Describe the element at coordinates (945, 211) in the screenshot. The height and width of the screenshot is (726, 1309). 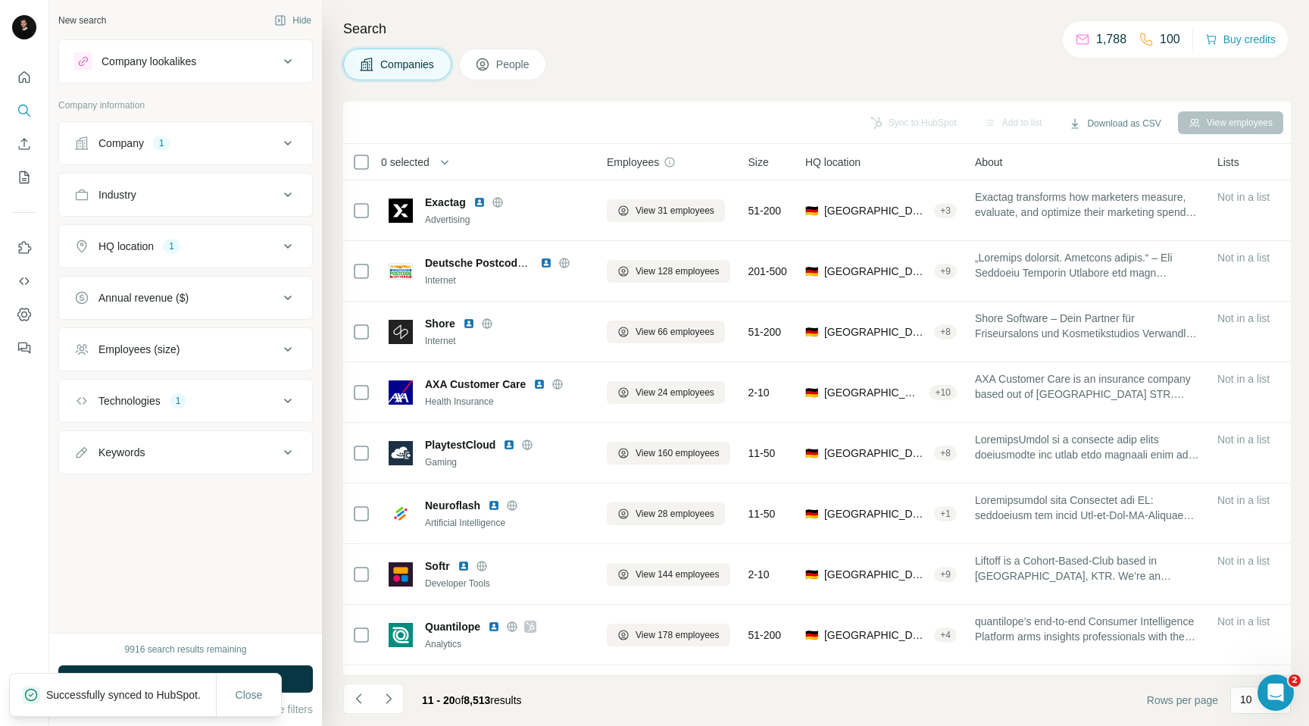
I see `div: + 3` at that location.